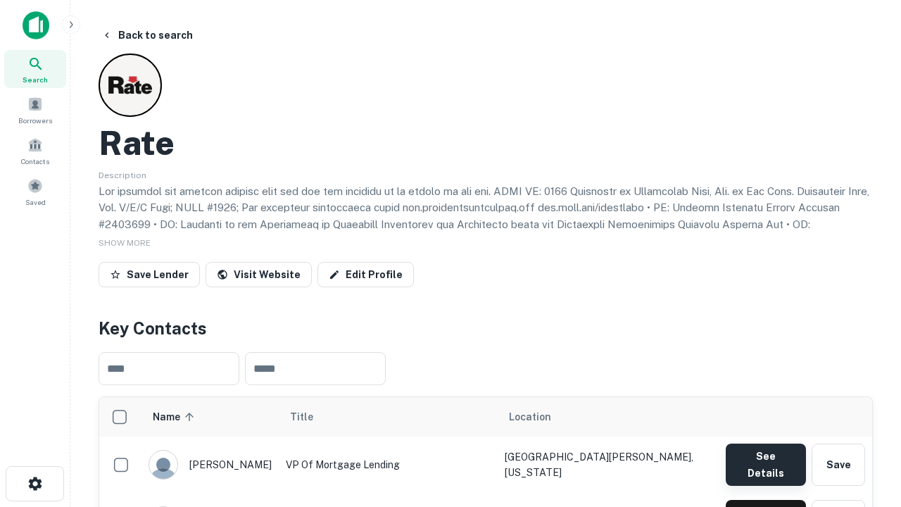  I want to click on a: Search, so click(35, 69).